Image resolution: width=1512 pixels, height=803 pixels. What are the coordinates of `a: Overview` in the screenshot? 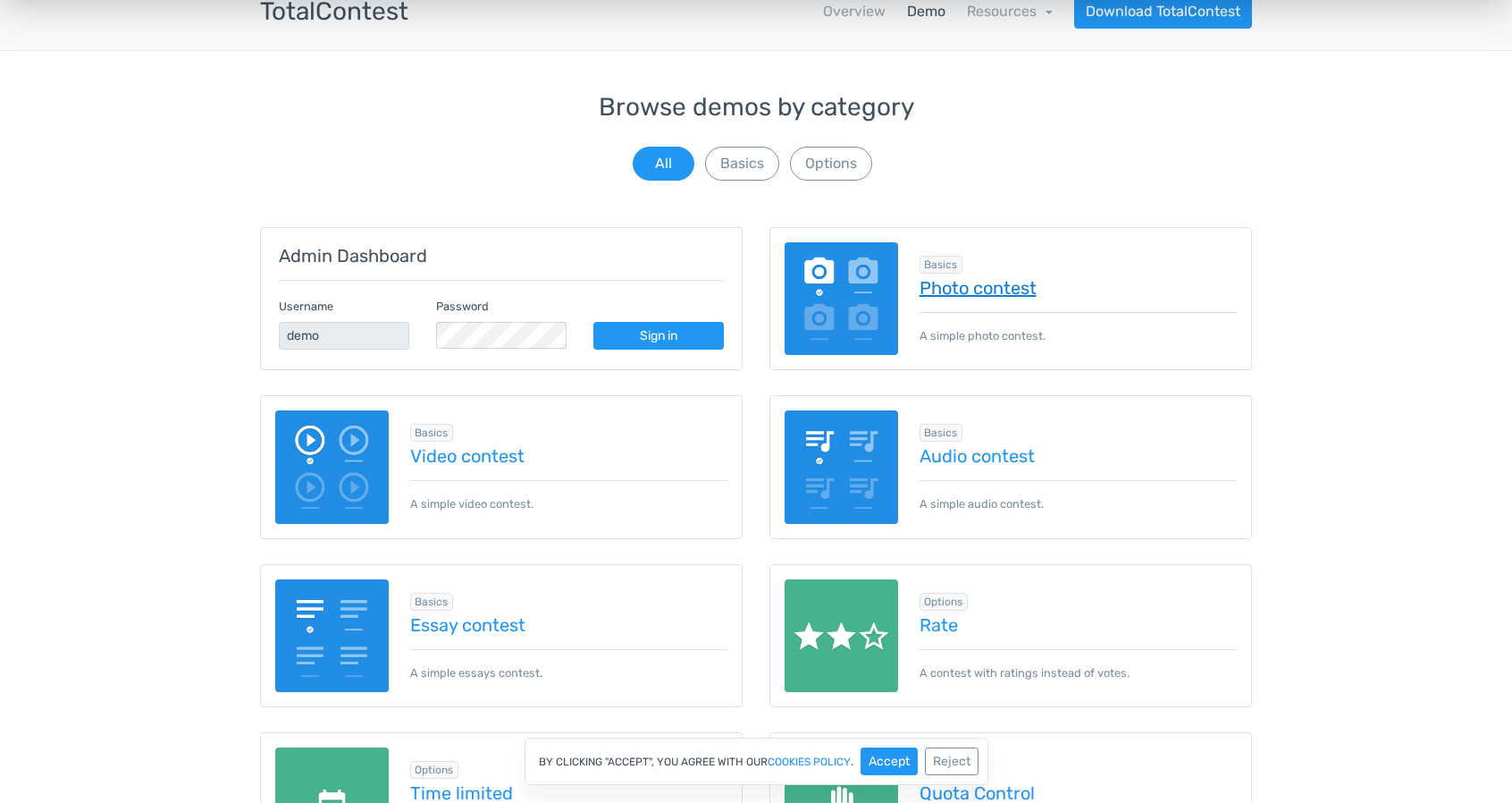 It's located at (854, 12).